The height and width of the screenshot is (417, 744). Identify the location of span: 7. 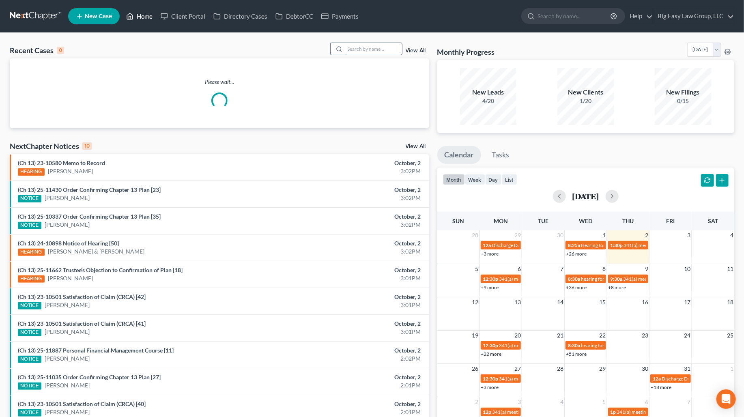
(562, 269).